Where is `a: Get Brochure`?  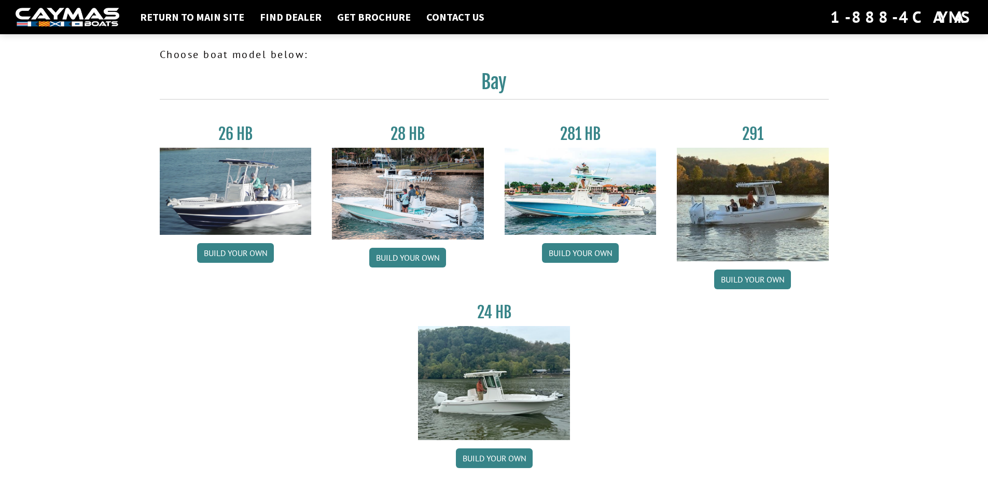 a: Get Brochure is located at coordinates (374, 17).